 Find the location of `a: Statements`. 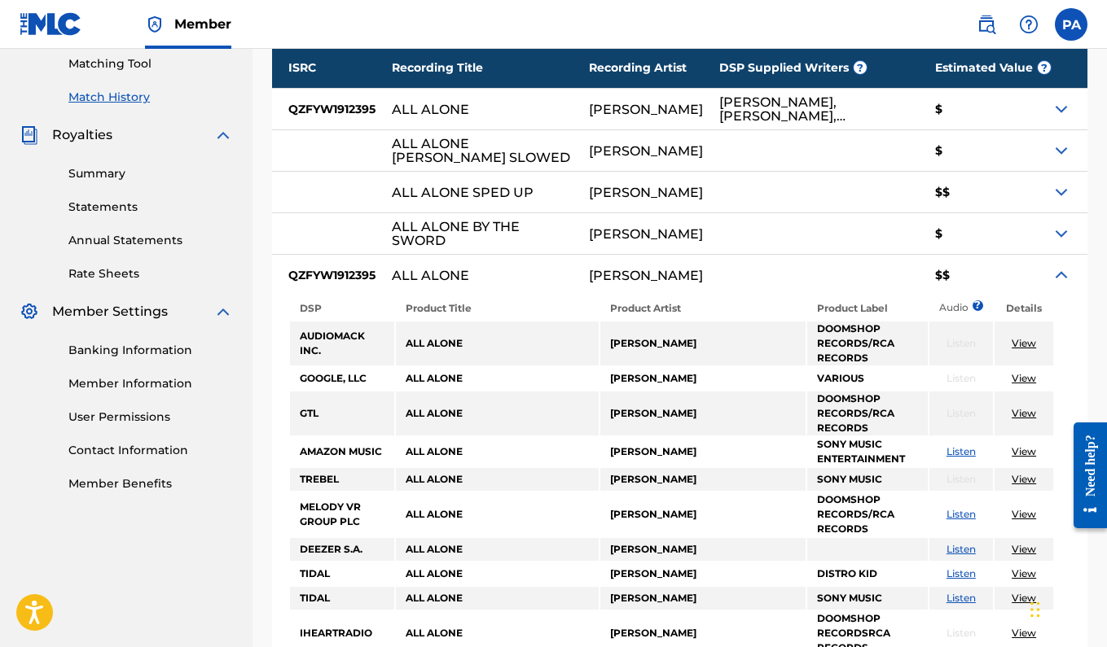

a: Statements is located at coordinates (151, 207).